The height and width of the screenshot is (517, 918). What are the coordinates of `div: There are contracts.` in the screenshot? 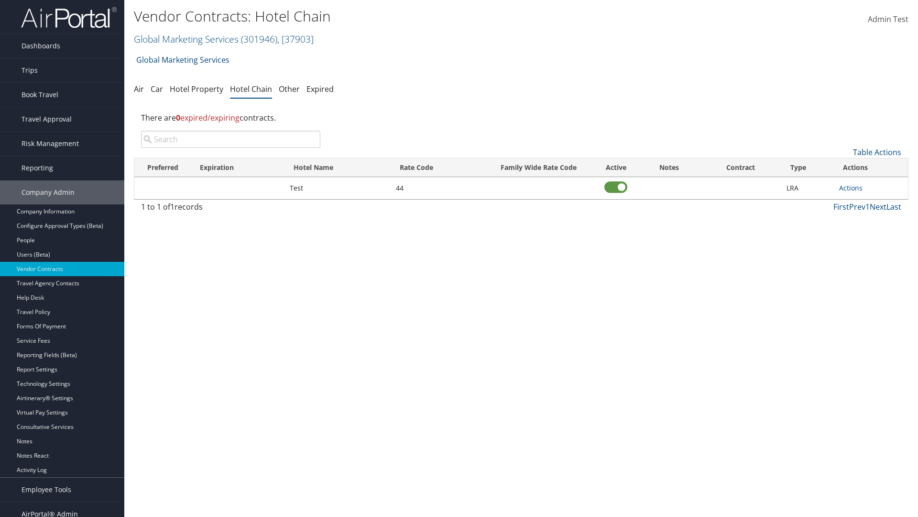 It's located at (521, 118).